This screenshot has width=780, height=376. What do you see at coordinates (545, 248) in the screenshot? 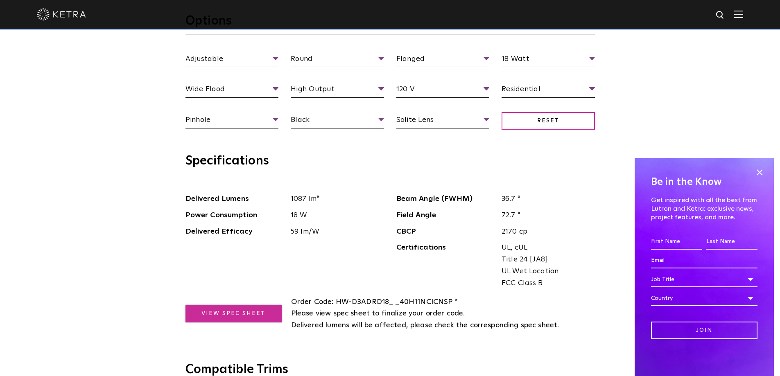
I see `span: UL, cUL` at bounding box center [545, 248].